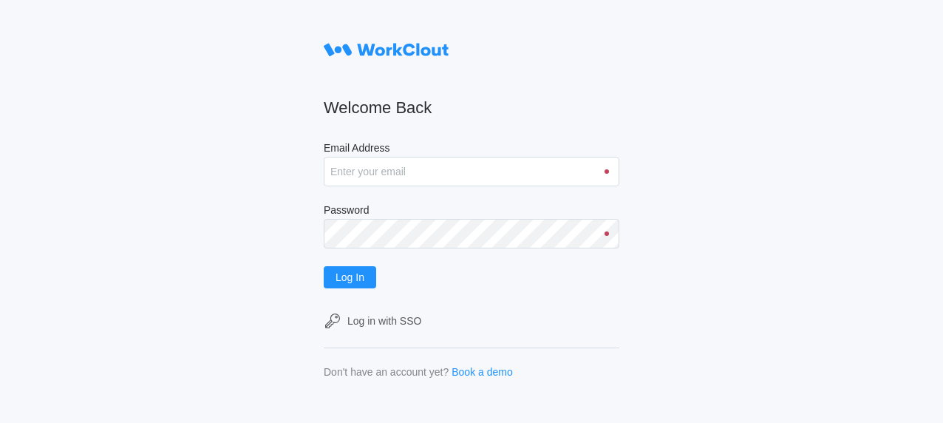 This screenshot has height=423, width=943. What do you see at coordinates (482, 372) in the screenshot?
I see `a: Book a demo` at bounding box center [482, 372].